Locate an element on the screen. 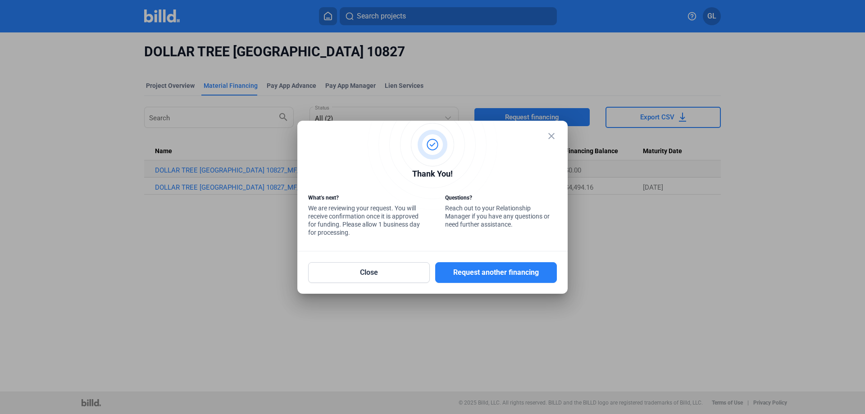  div: Thank You! is located at coordinates (432, 175).